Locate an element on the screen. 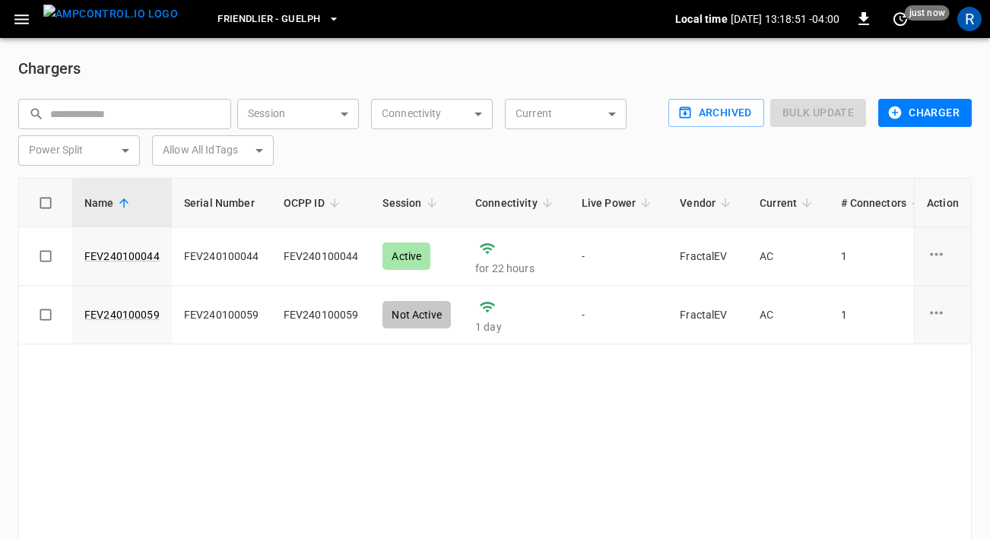 Image resolution: width=990 pixels, height=539 pixels. div: Not Active is located at coordinates (416, 315).